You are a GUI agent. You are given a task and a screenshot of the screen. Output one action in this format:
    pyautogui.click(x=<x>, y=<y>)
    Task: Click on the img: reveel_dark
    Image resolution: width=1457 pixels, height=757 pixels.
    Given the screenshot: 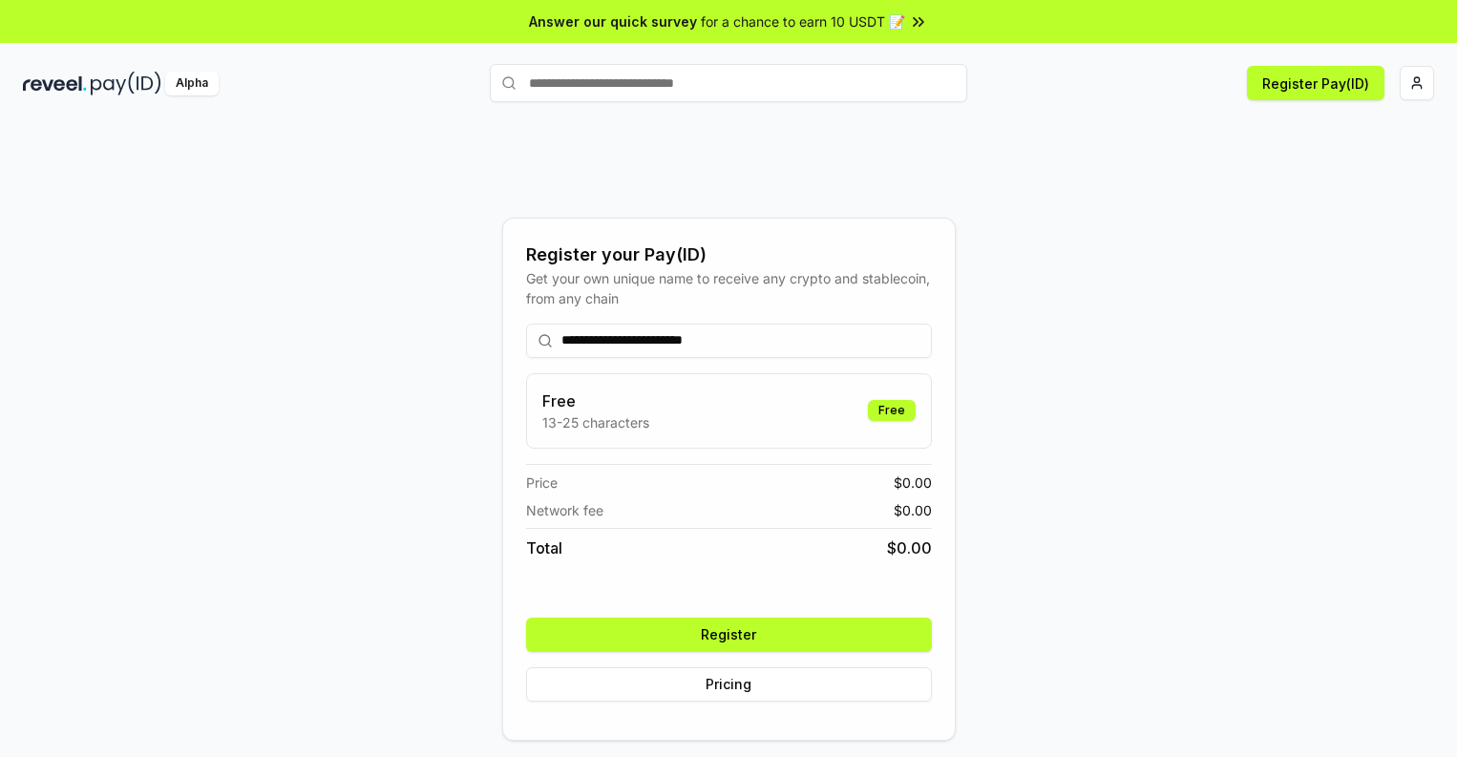 What is the action you would take?
    pyautogui.click(x=54, y=83)
    